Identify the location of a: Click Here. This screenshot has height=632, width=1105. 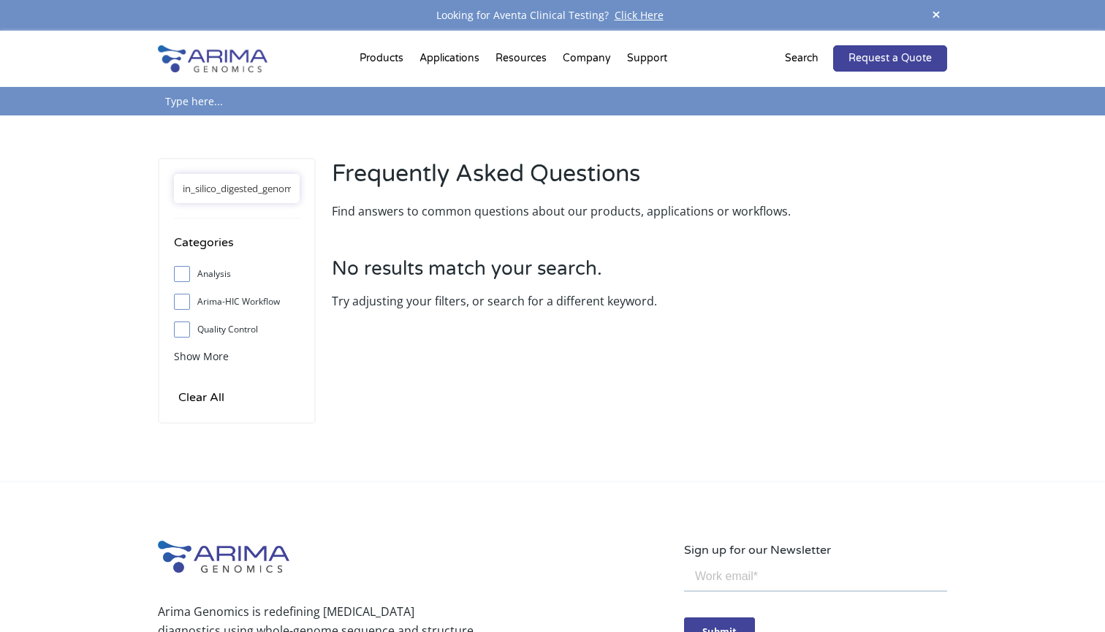
(639, 15).